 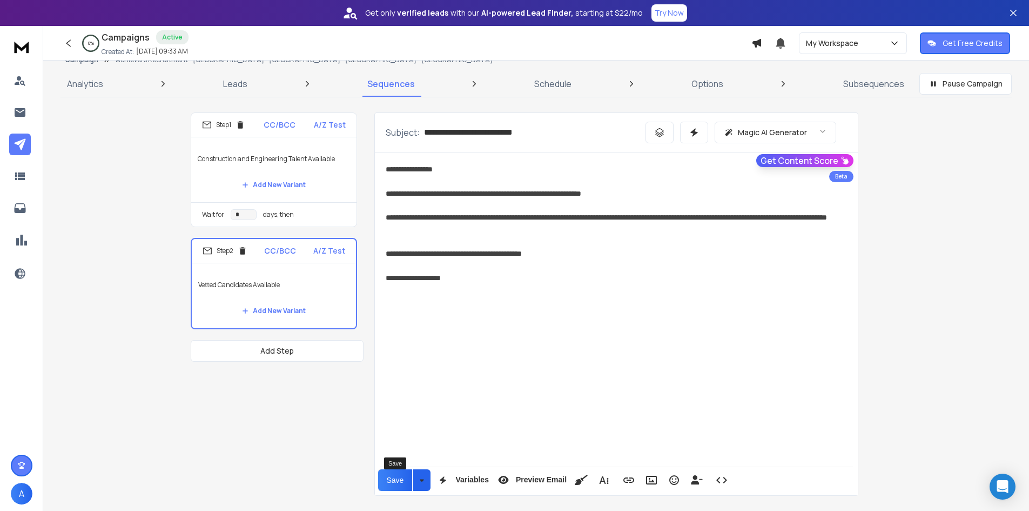 I want to click on div: Active, so click(x=172, y=37).